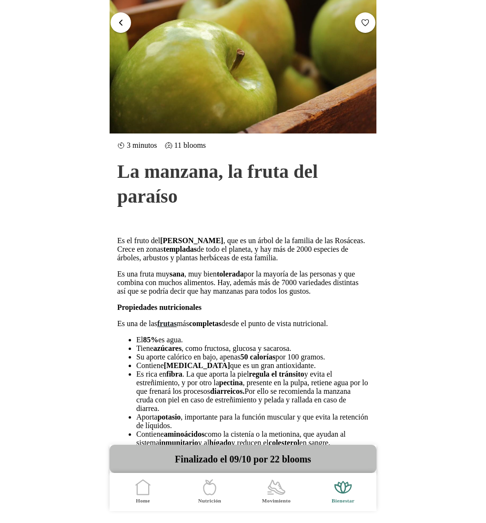  Describe the element at coordinates (243, 324) in the screenshot. I see `p: Es una de las más desde el punto de vista nutricional.` at that location.